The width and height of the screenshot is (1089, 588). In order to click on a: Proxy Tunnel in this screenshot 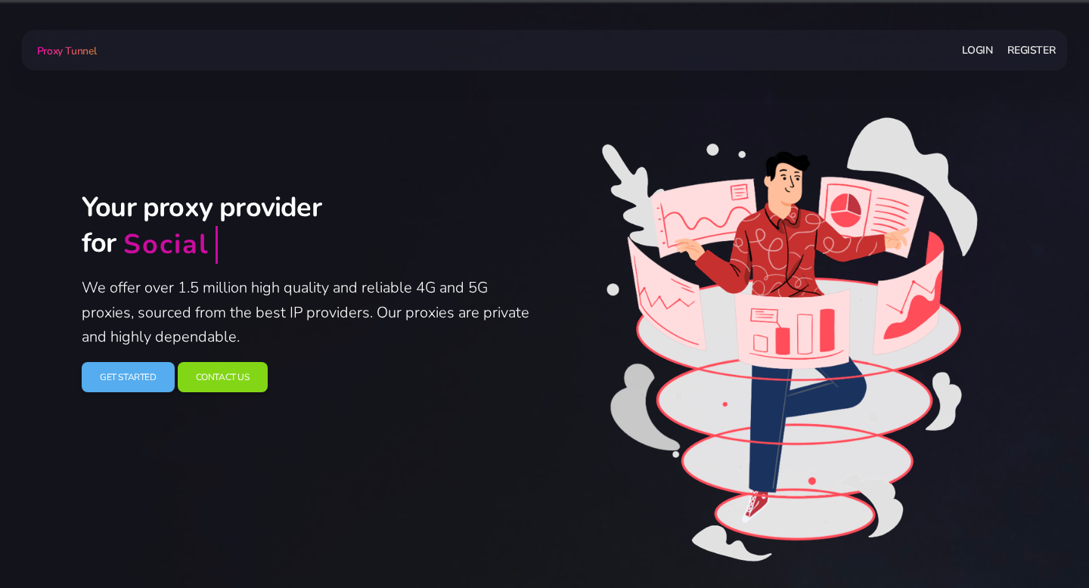, I will do `click(65, 51)`.